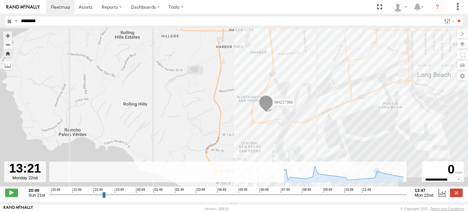 The height and width of the screenshot is (212, 468). I want to click on a: Visit our Website, so click(18, 209).